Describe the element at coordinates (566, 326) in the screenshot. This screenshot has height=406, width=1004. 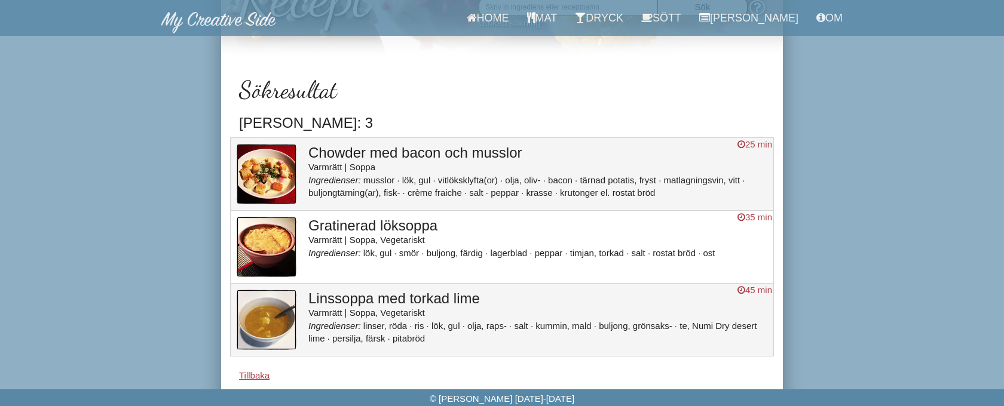
I see `li: kummin, mald` at that location.